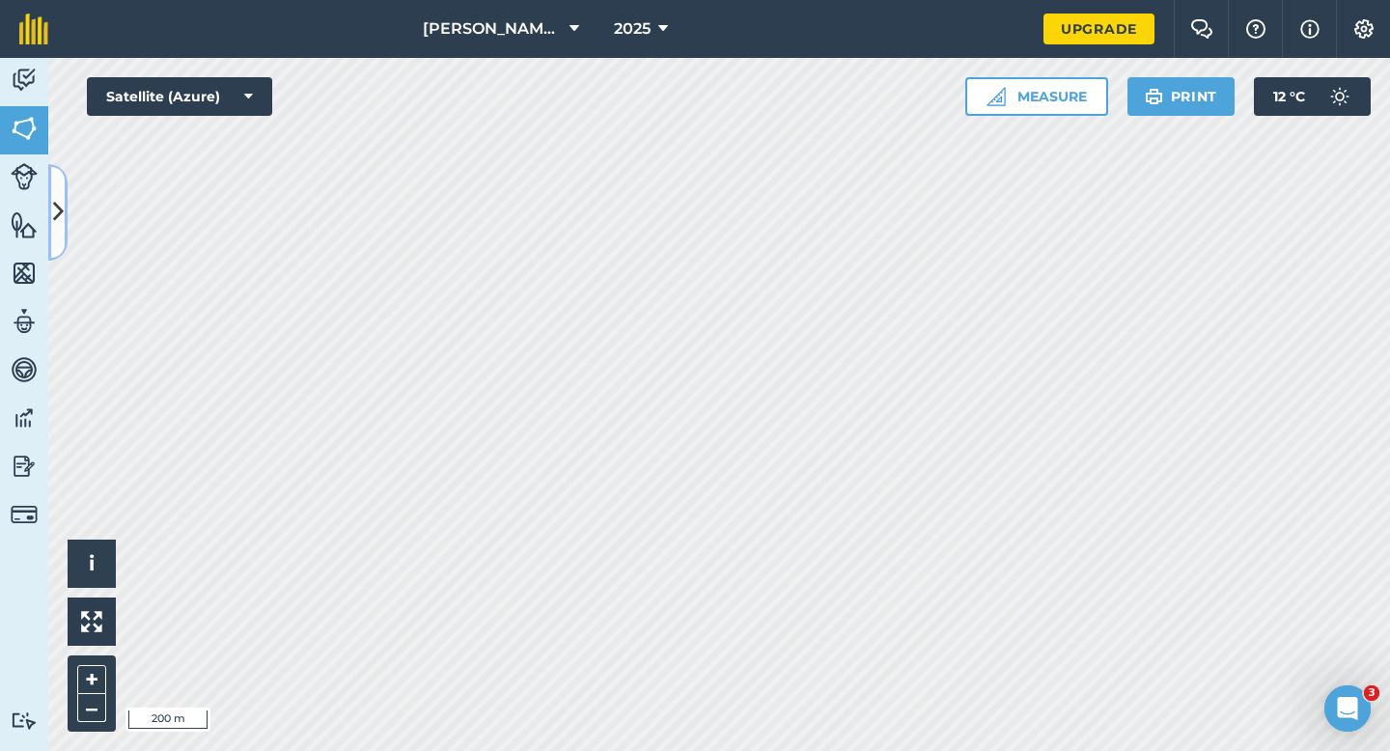 This screenshot has height=751, width=1390. What do you see at coordinates (92, 564) in the screenshot?
I see `button: i` at bounding box center [92, 564].